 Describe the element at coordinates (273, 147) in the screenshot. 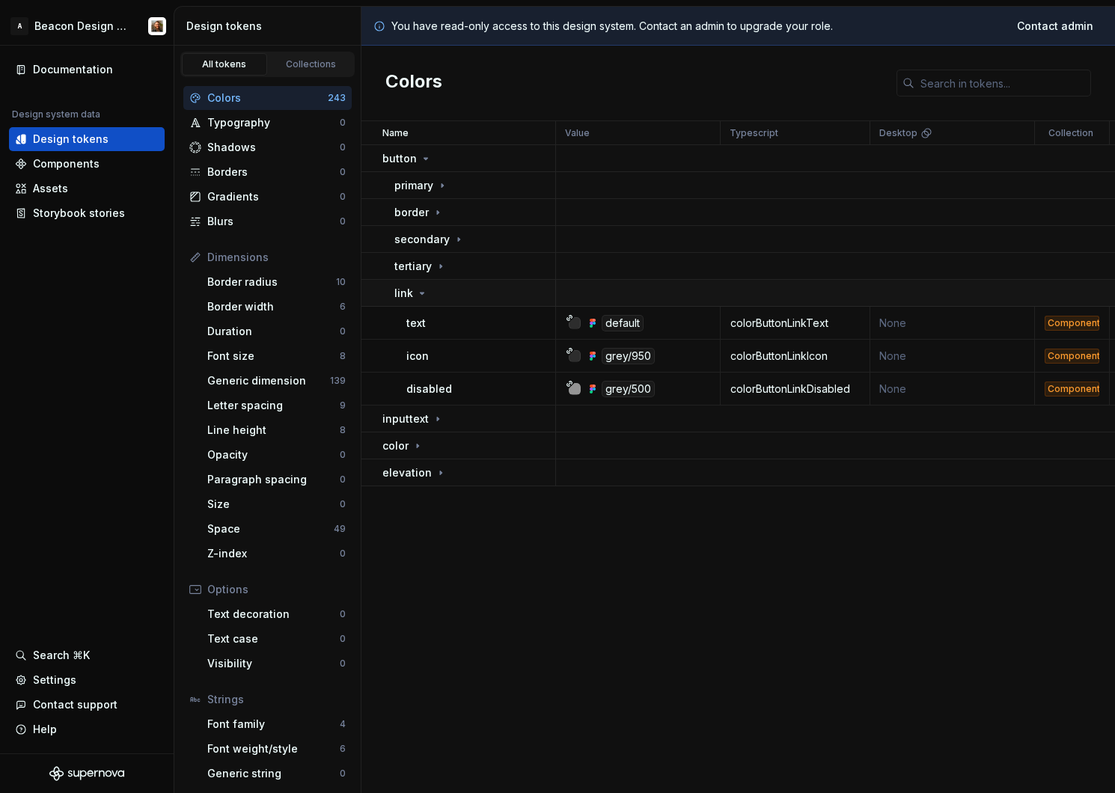

I see `div: Shadows` at that location.